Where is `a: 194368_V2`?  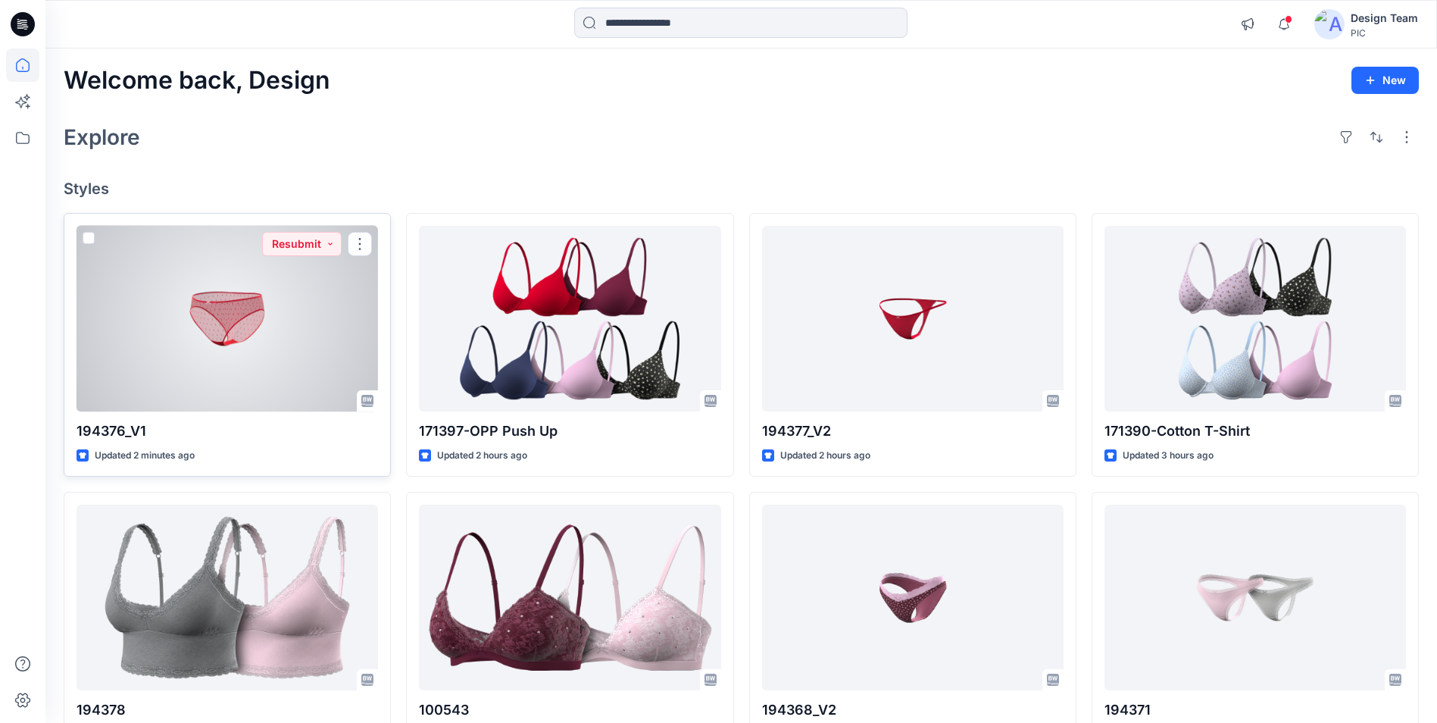 a: 194368_V2 is located at coordinates (913, 597).